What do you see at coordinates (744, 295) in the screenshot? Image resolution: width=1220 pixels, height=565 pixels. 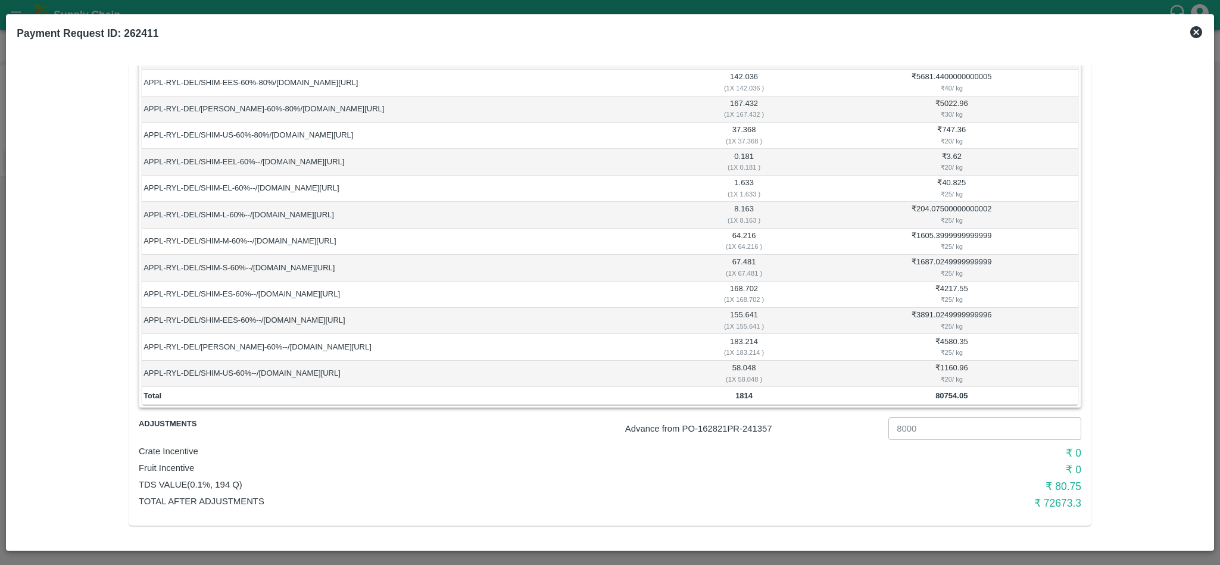 I see `td: 168.702` at bounding box center [744, 295].